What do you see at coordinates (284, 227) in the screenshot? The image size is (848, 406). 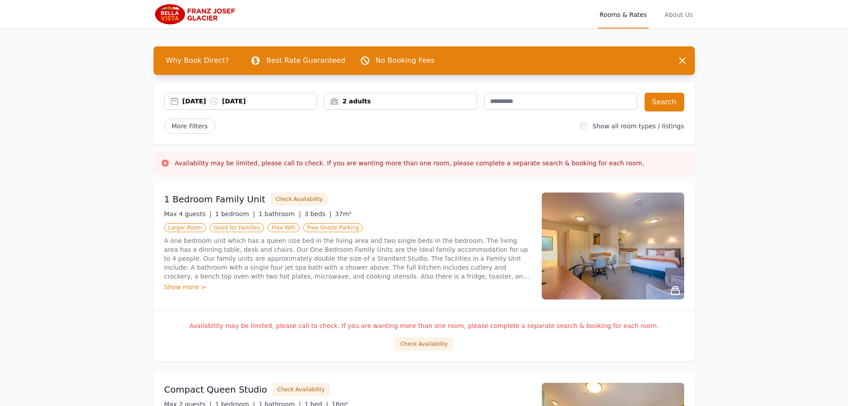 I see `span: Free WiFi` at bounding box center [284, 227].